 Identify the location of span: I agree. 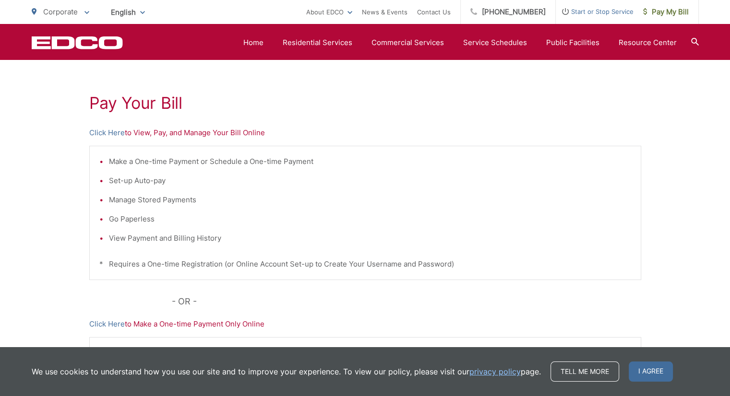
(651, 372).